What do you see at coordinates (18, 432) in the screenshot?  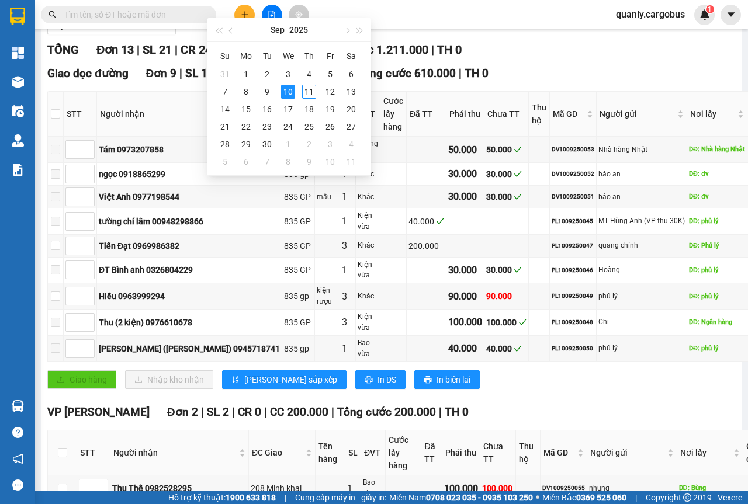 I see `span: question-circle` at bounding box center [18, 432].